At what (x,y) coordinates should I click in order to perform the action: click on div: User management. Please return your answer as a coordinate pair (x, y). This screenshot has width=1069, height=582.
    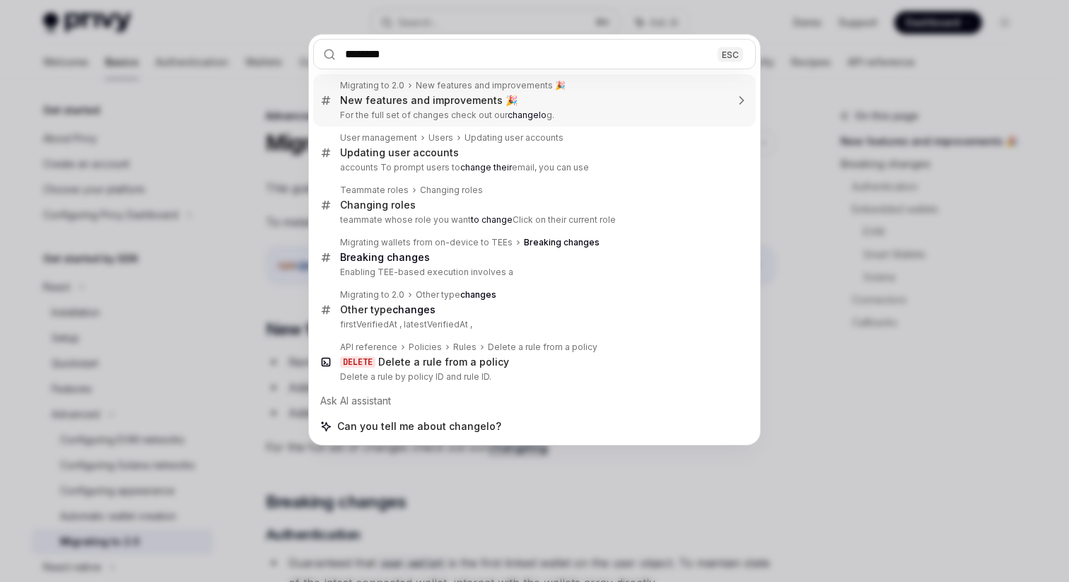
    Looking at the image, I should click on (378, 138).